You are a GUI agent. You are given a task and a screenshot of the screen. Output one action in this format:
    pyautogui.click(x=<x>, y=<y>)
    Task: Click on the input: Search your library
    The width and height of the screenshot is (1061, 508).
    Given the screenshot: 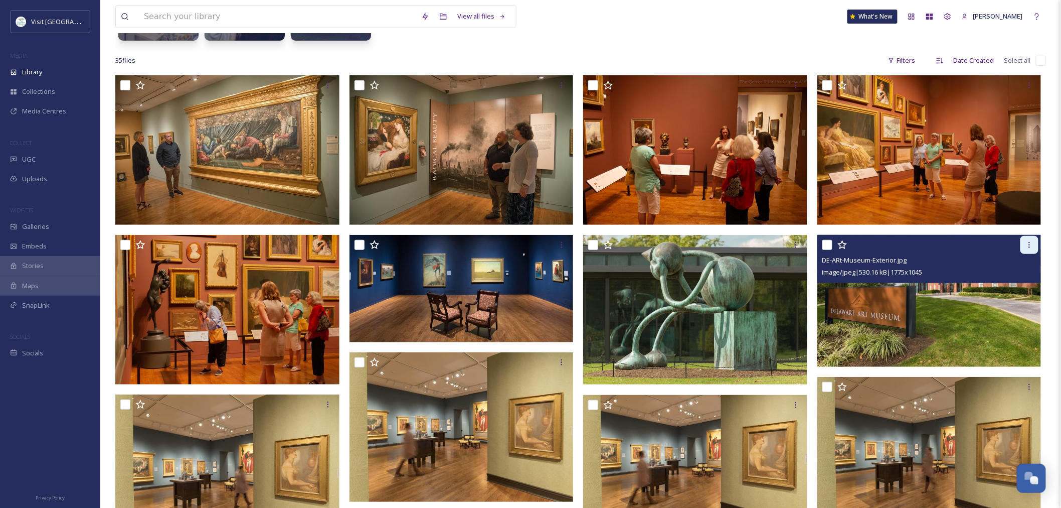 What is the action you would take?
    pyautogui.click(x=277, y=17)
    